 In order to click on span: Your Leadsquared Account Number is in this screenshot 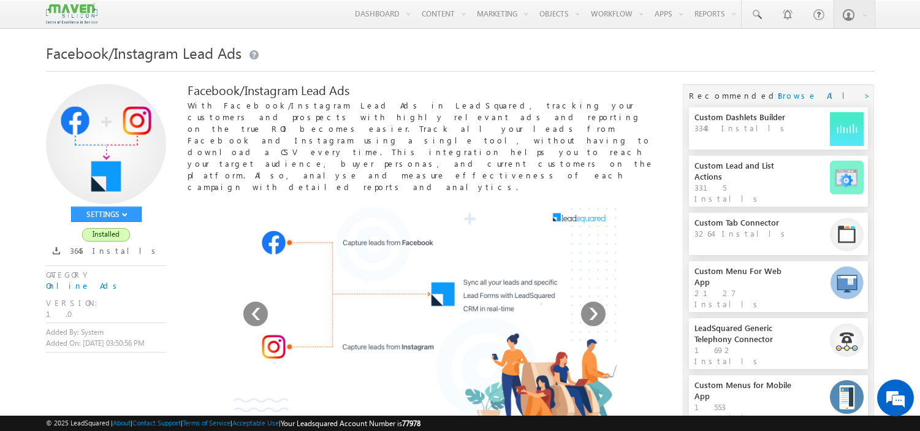, I will do `click(351, 423)`.